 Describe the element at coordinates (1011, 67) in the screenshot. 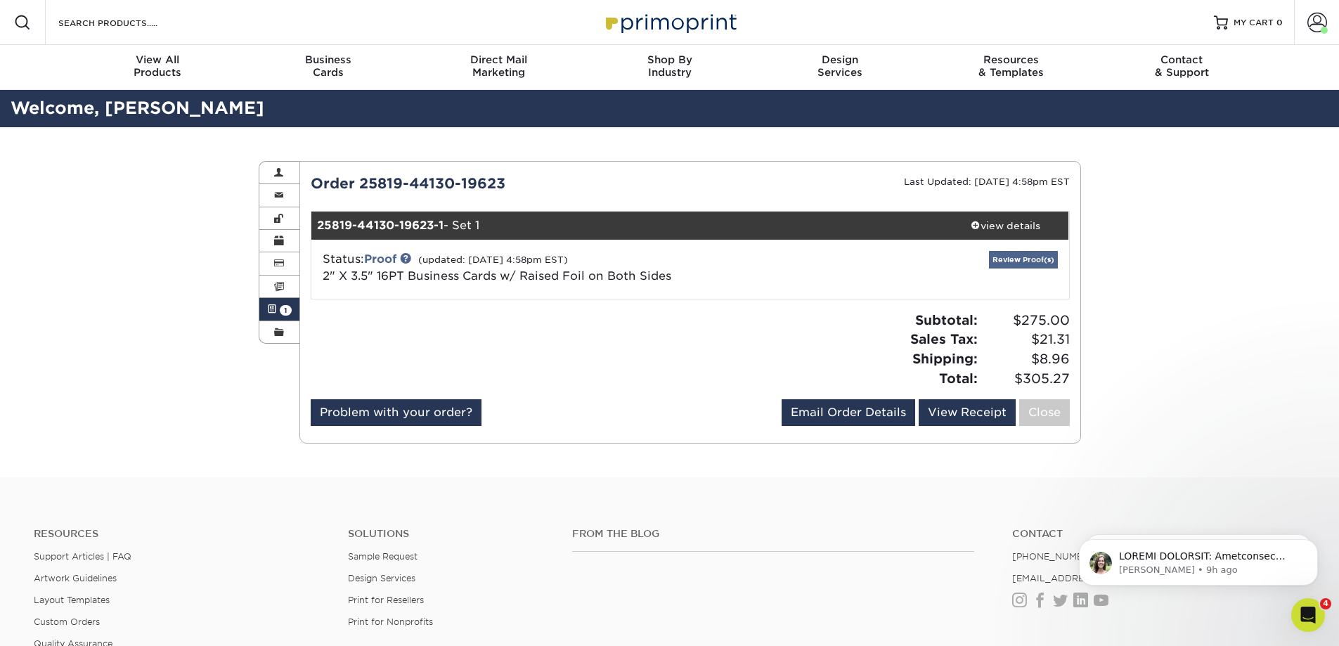

I see `a: Resources& Templates` at that location.